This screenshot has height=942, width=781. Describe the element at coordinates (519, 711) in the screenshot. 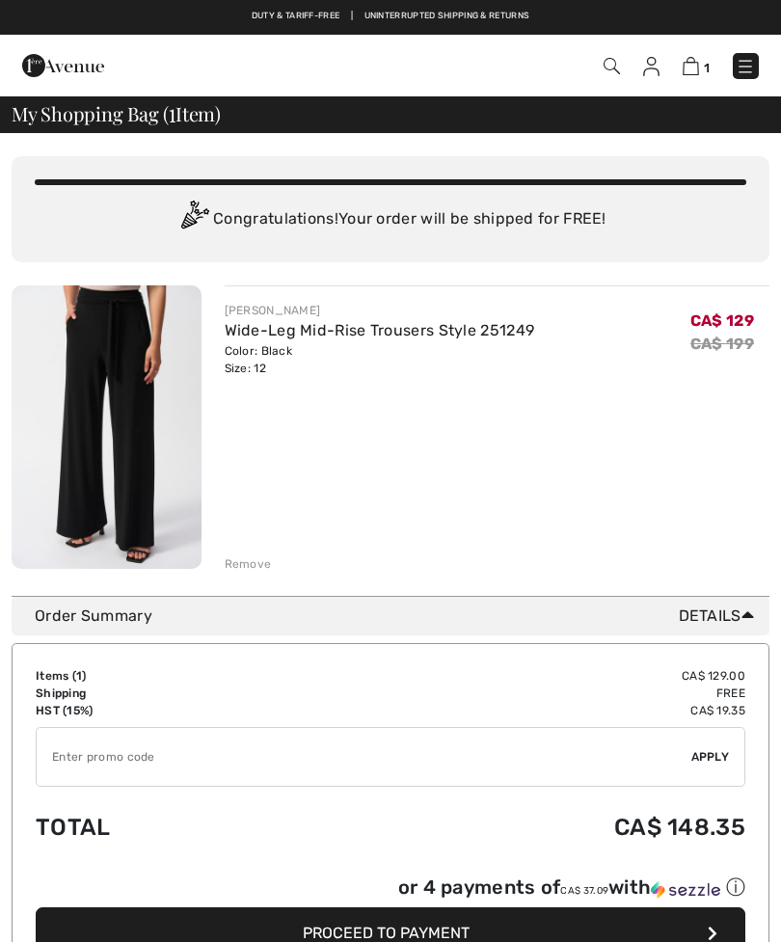

I see `td: CA$ 19.35` at that location.